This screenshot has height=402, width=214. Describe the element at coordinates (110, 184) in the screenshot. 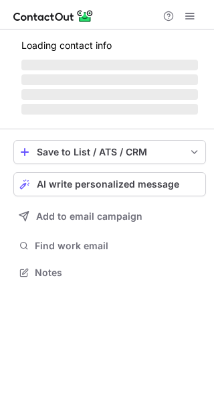

I see `button: AI write personalized message` at that location.